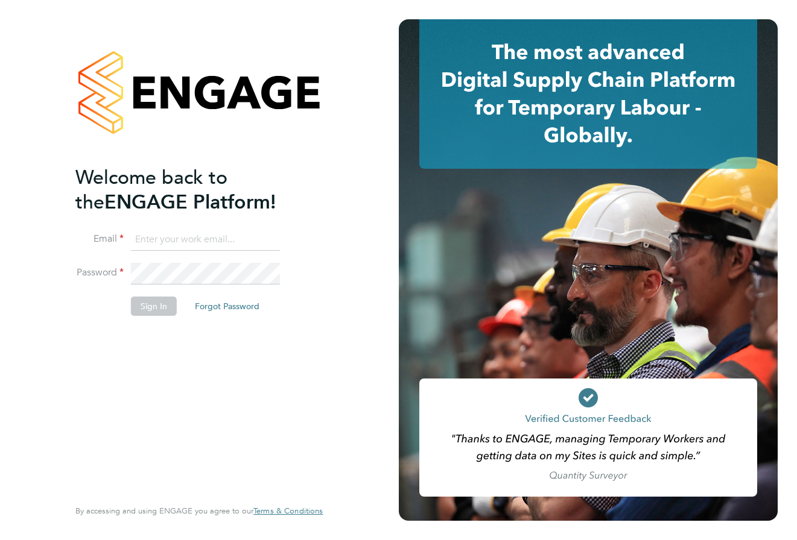 The height and width of the screenshot is (540, 797). Describe the element at coordinates (100, 273) in the screenshot. I see `label: Password` at that location.